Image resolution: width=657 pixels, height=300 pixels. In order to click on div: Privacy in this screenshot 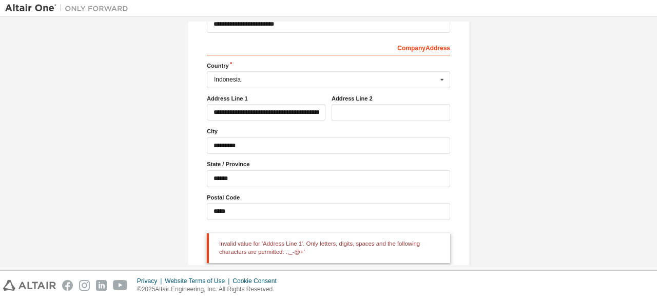, I will do `click(151, 281)`.